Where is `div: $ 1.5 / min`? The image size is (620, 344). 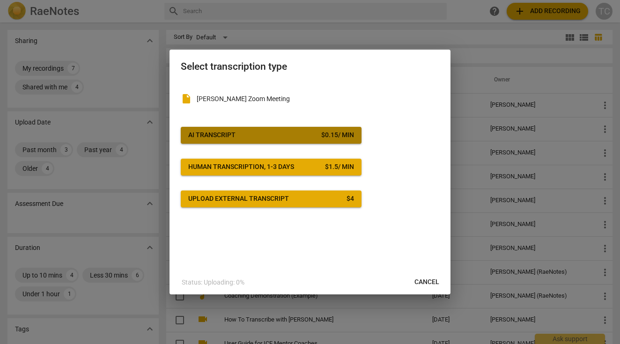
div: $ 1.5 / min is located at coordinates (339, 167).